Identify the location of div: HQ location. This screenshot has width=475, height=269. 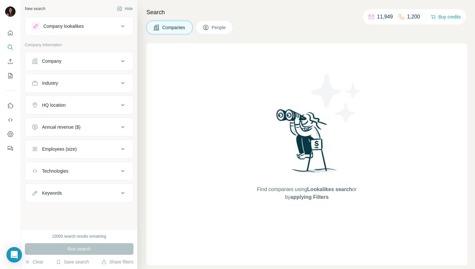
(54, 105).